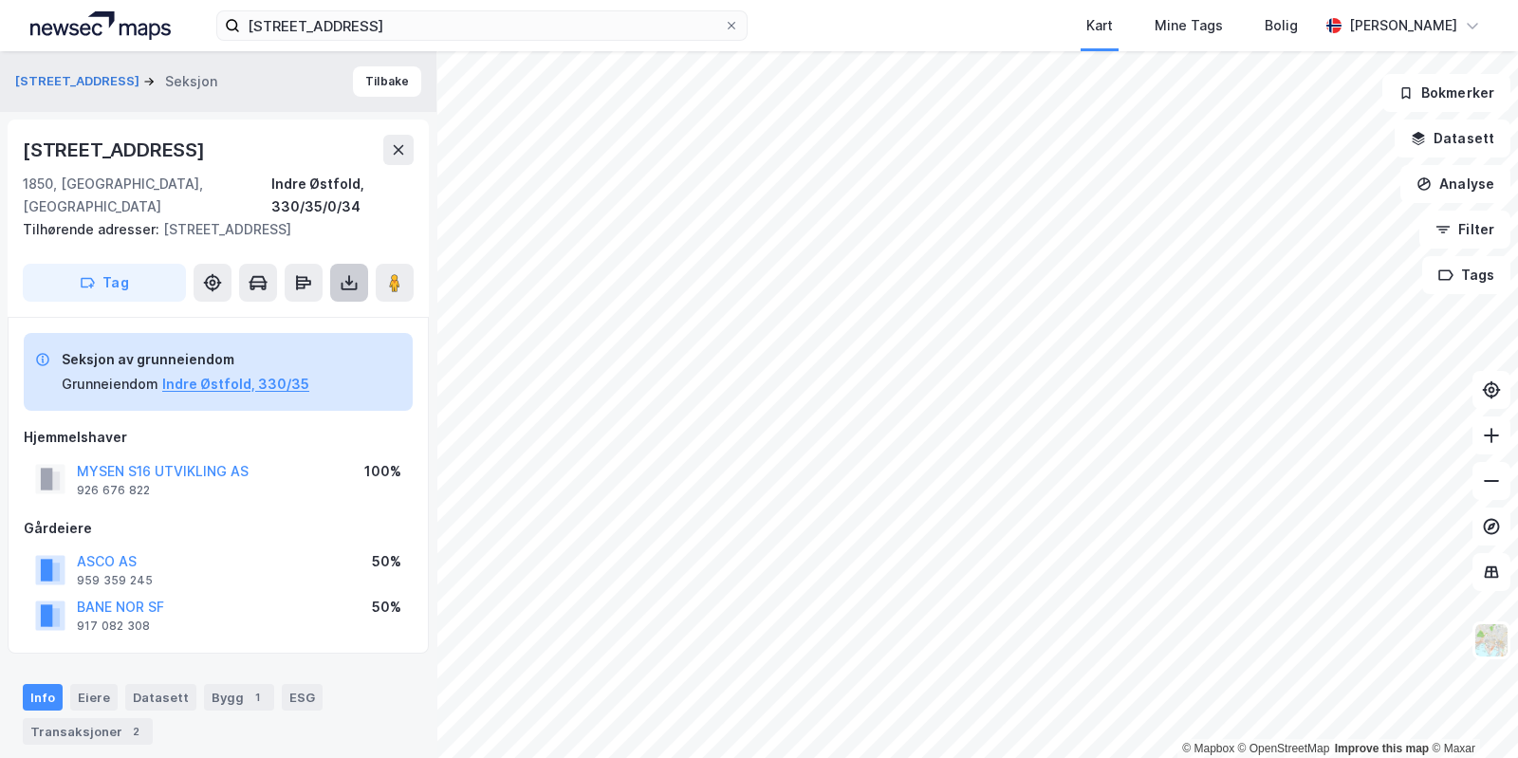 This screenshot has width=1518, height=758. What do you see at coordinates (113, 626) in the screenshot?
I see `div: 917 082 308` at bounding box center [113, 626].